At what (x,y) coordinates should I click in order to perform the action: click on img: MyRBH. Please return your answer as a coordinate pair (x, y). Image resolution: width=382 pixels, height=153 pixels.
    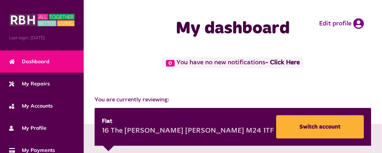
    Looking at the image, I should click on (42, 20).